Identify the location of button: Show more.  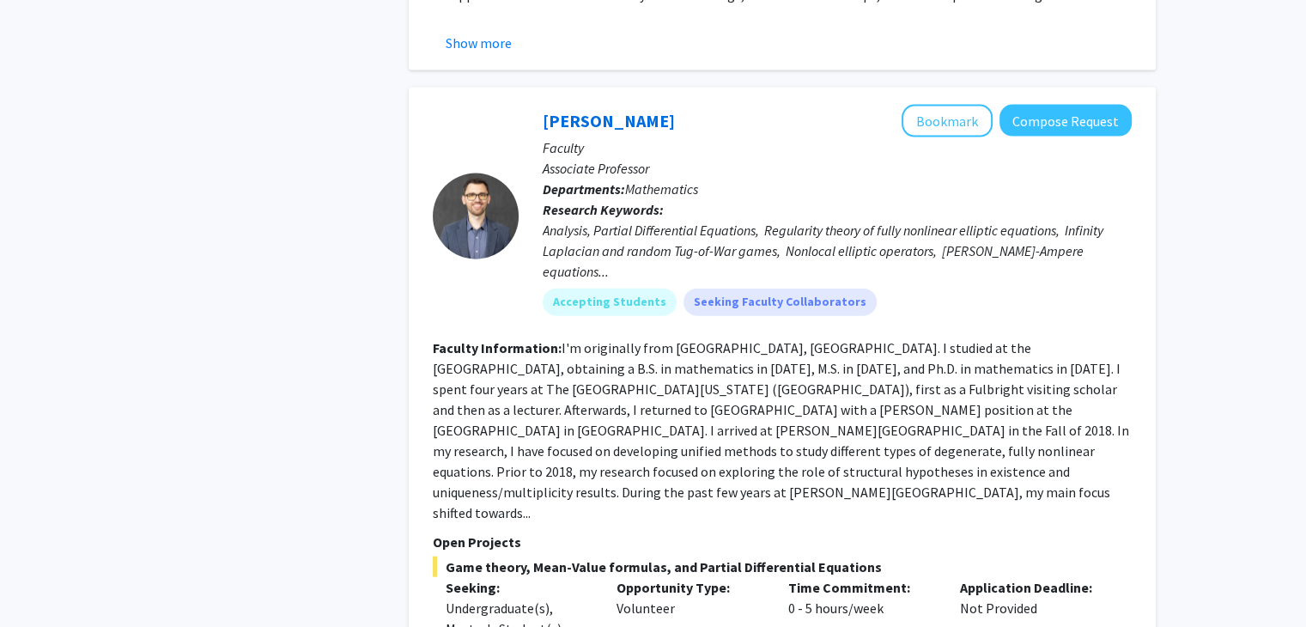
(478, 43).